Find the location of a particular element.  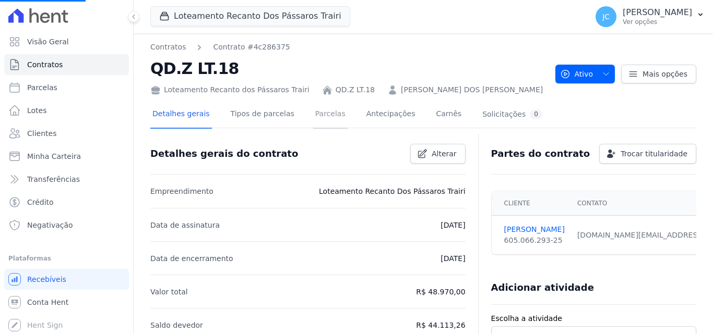

p: Saldo devedor is located at coordinates (176, 326).